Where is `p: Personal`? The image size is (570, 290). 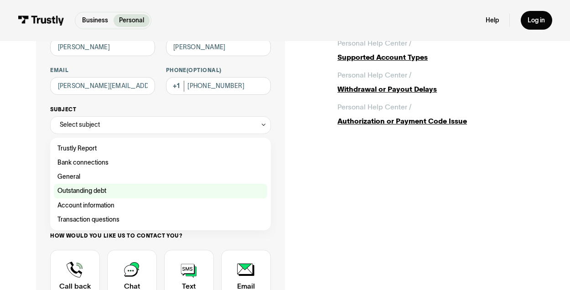
p: Personal is located at coordinates (131, 21).